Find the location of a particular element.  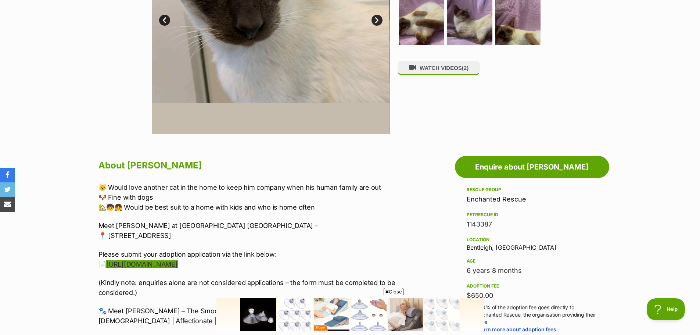

a: Enchanted Rescue is located at coordinates (496, 199).